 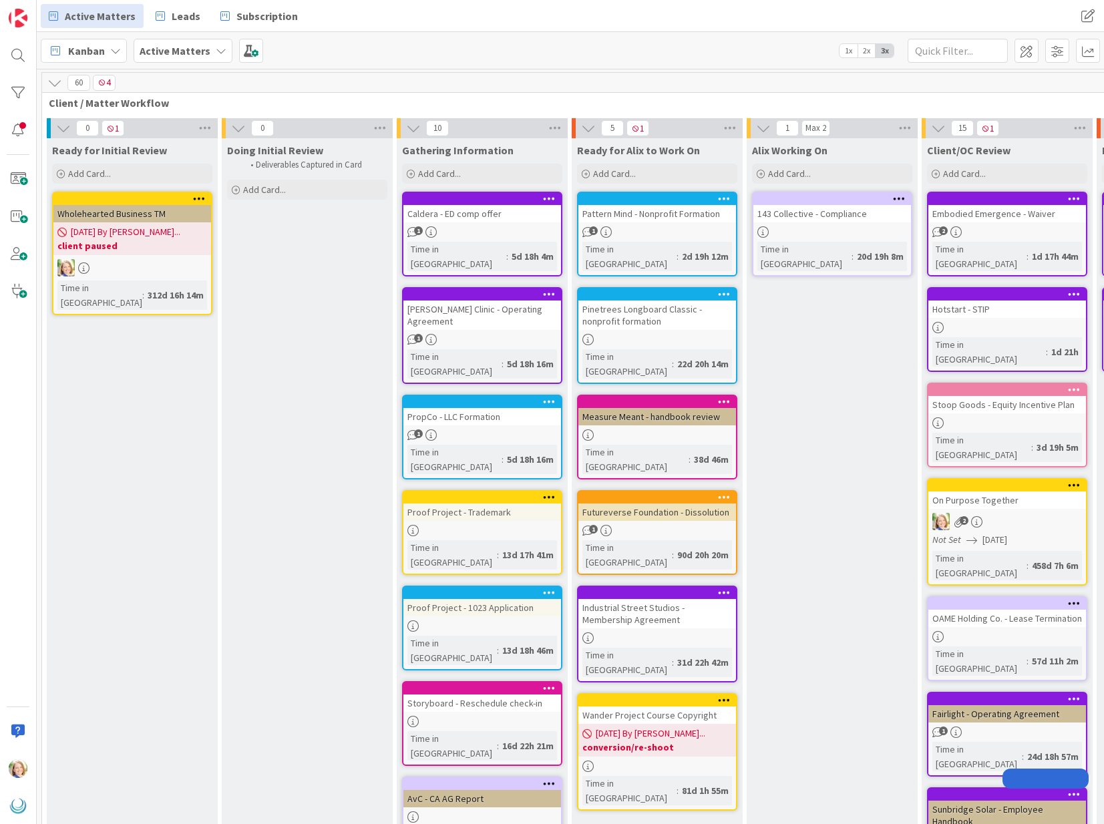 I want to click on a: Leads, so click(x=178, y=16).